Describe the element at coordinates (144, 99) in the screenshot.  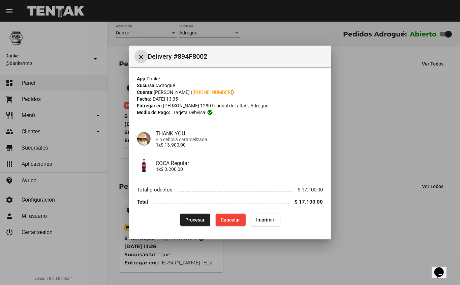
I see `strong: Fecha:` at that location.